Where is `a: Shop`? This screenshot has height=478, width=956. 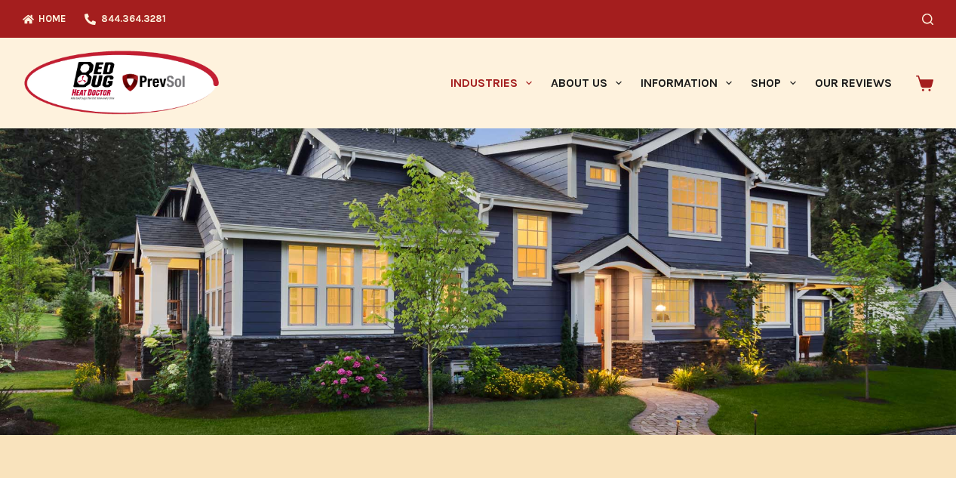
a: Shop is located at coordinates (773, 83).